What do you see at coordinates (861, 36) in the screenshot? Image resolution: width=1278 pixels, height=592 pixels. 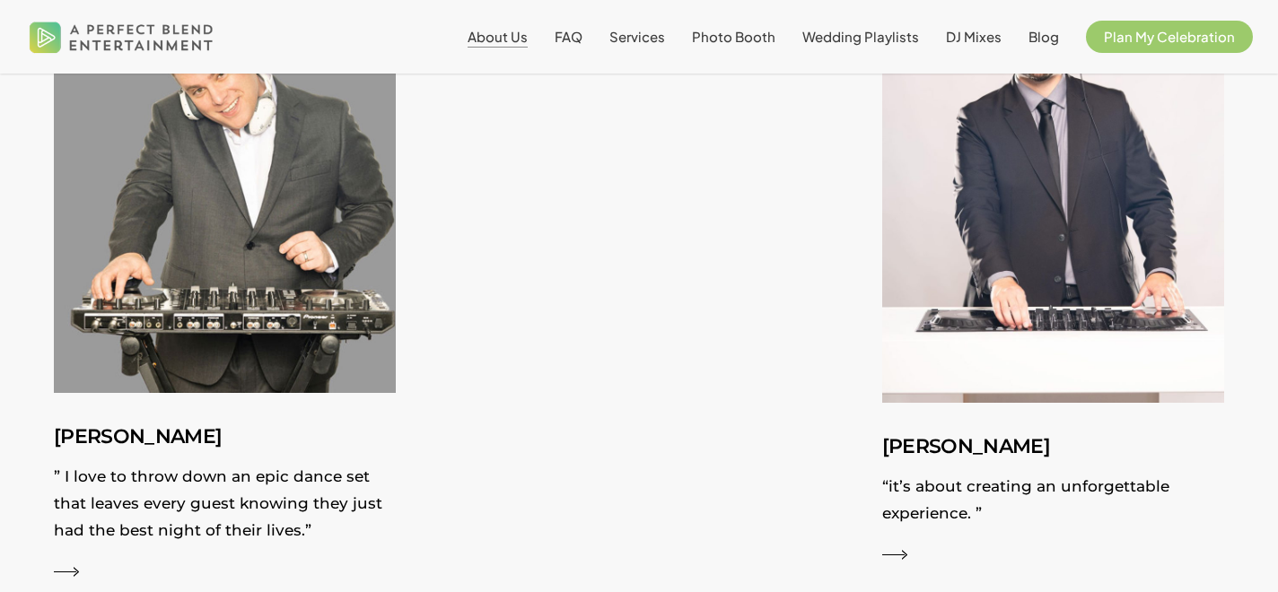 I see `span: Wedding Playlists` at bounding box center [861, 36].